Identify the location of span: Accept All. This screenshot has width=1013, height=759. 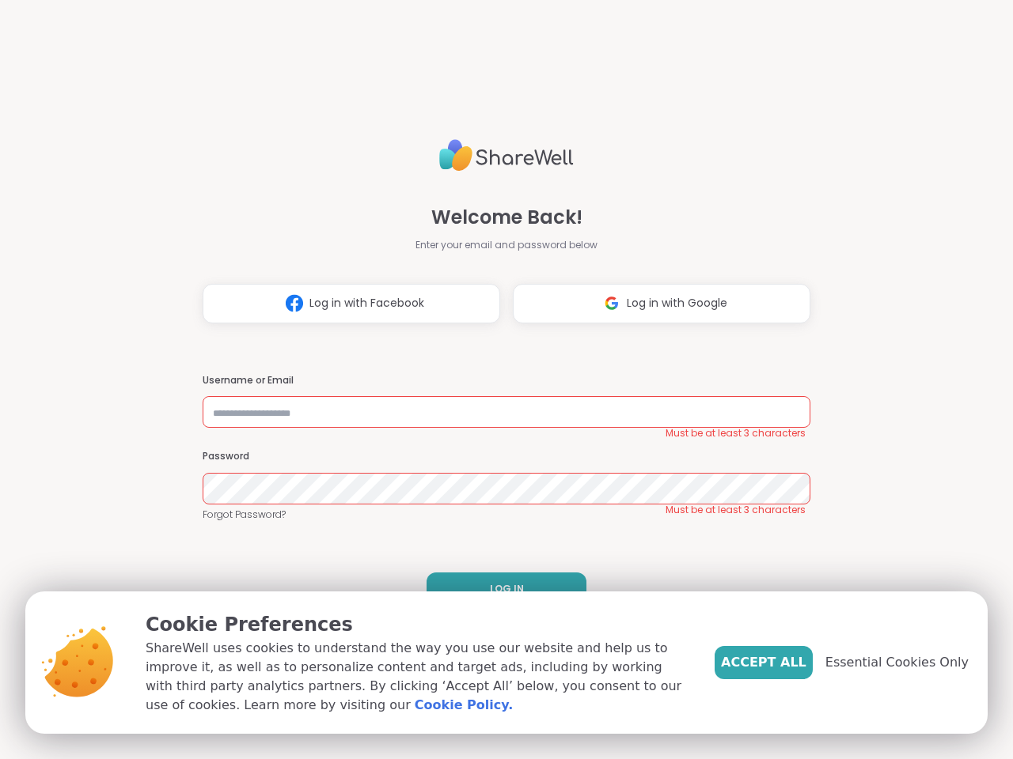
(763, 663).